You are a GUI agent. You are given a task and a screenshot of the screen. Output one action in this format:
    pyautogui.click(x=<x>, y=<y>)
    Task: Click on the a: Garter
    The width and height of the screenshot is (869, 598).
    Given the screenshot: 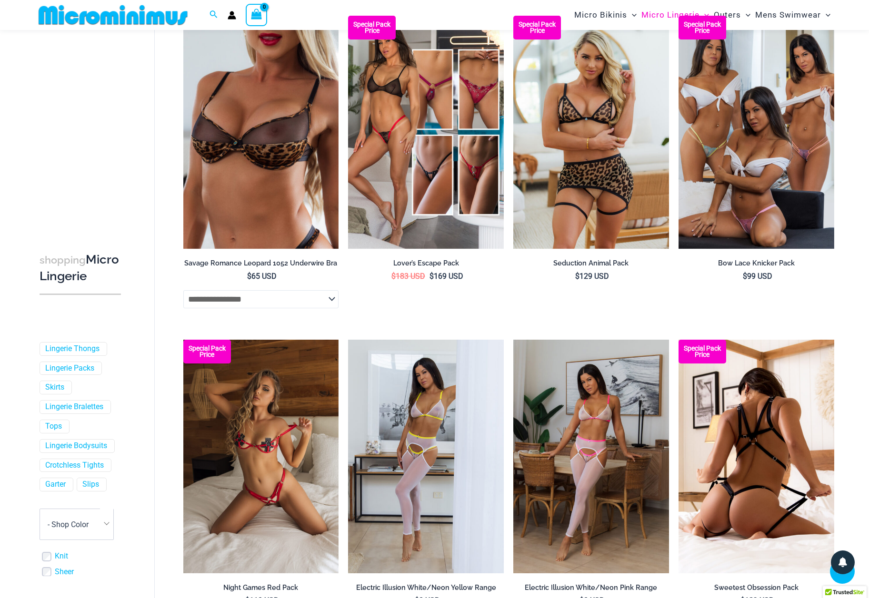 What is the action you would take?
    pyautogui.click(x=55, y=485)
    